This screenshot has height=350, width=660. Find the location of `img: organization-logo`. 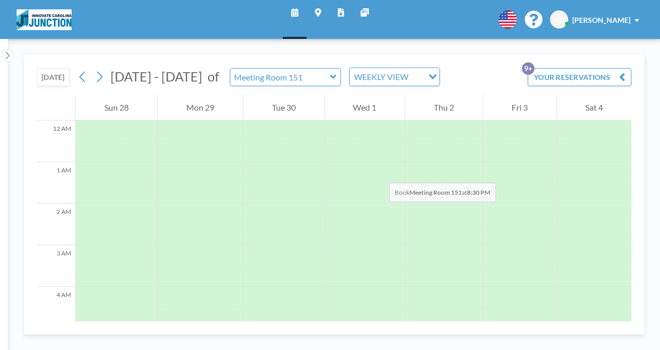

img: organization-logo is located at coordinates (44, 20).